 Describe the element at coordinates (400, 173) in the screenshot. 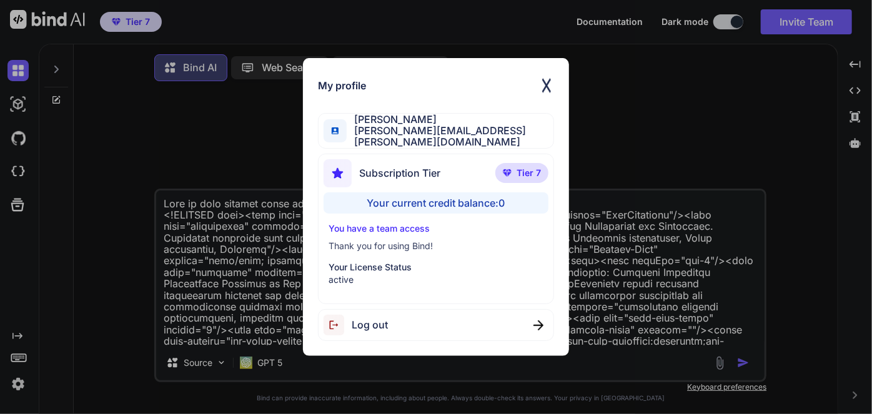

I see `span: Subscription Tier` at that location.